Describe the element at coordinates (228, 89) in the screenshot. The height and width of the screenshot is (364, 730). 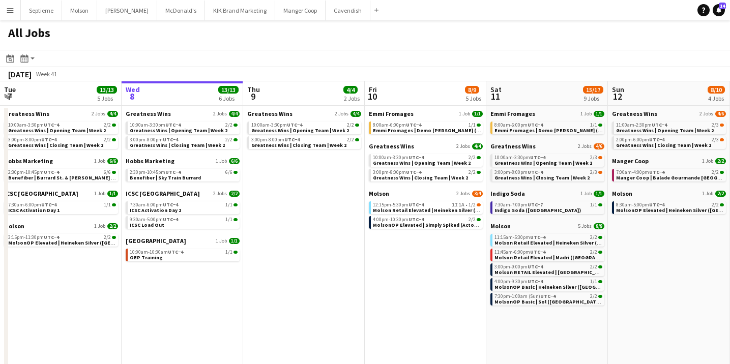
I see `span: 13/13` at that location.